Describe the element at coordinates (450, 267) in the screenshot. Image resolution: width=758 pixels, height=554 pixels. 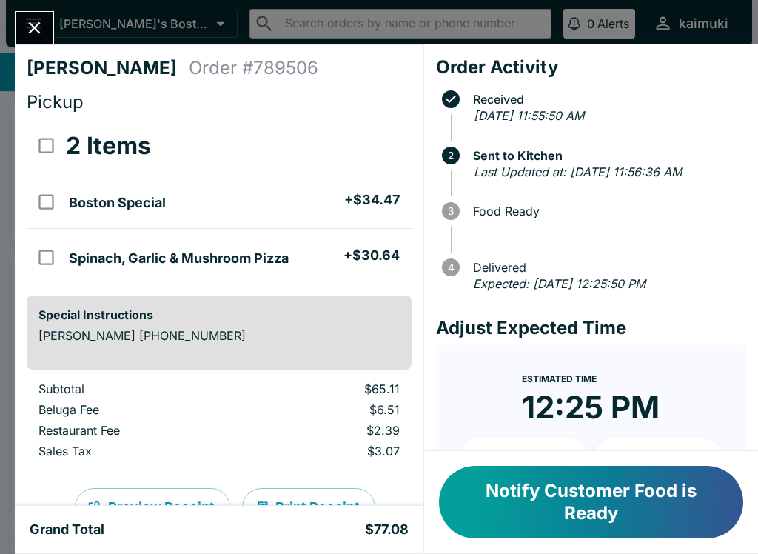
I see `text: 4` at that location.